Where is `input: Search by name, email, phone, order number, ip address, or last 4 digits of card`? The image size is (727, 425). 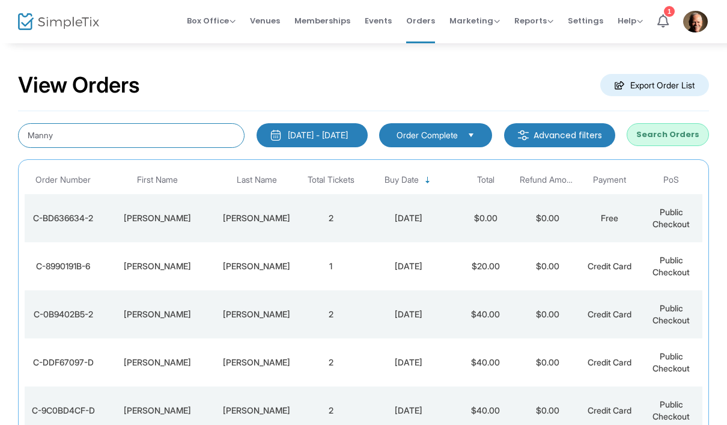 input: Search by name, email, phone, order number, ip address, or last 4 digits of card is located at coordinates (131, 135).